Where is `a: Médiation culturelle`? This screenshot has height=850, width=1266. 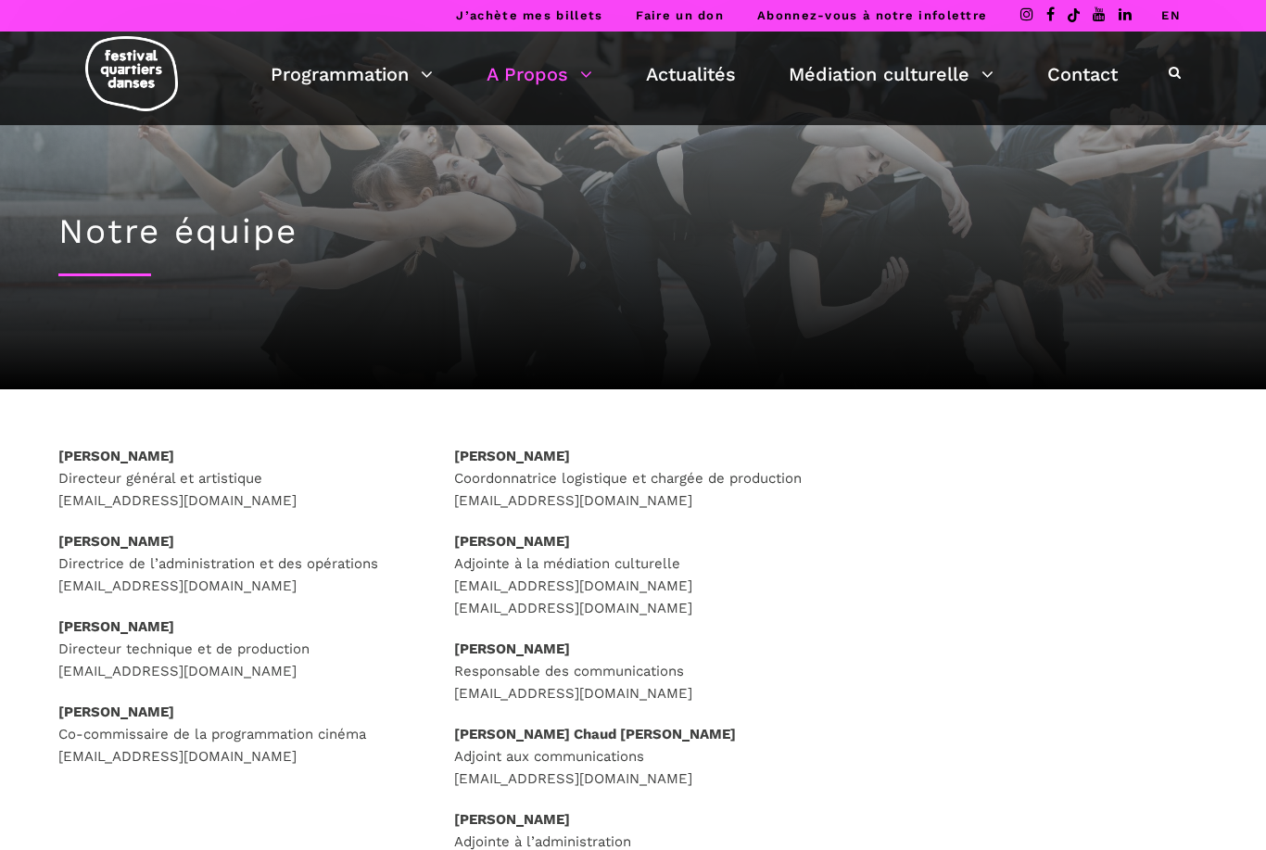
a: Médiation culturelle is located at coordinates (890, 74).